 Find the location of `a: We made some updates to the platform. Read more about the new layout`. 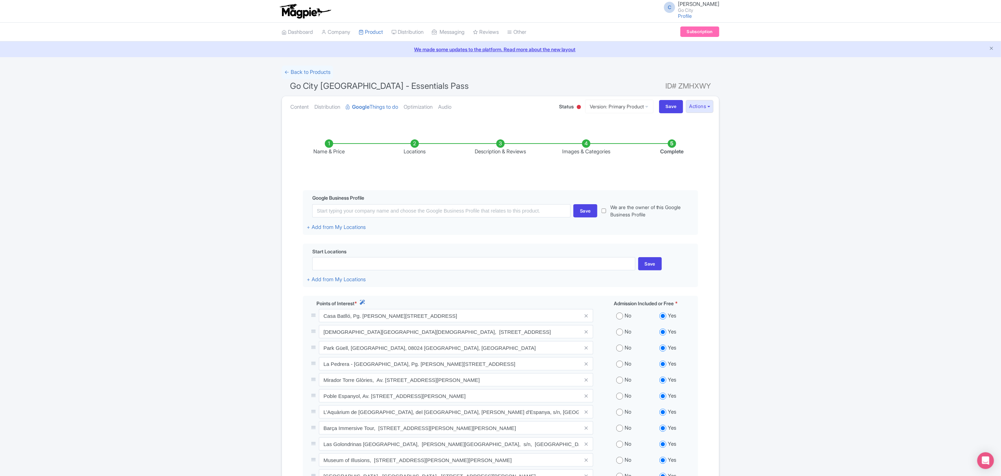

a: We made some updates to the platform. Read more about the new layout is located at coordinates (501, 49).